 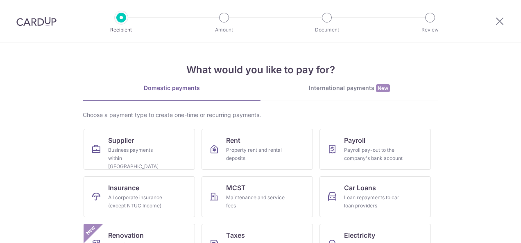 I want to click on div: Maintenance and service fees, so click(x=255, y=202).